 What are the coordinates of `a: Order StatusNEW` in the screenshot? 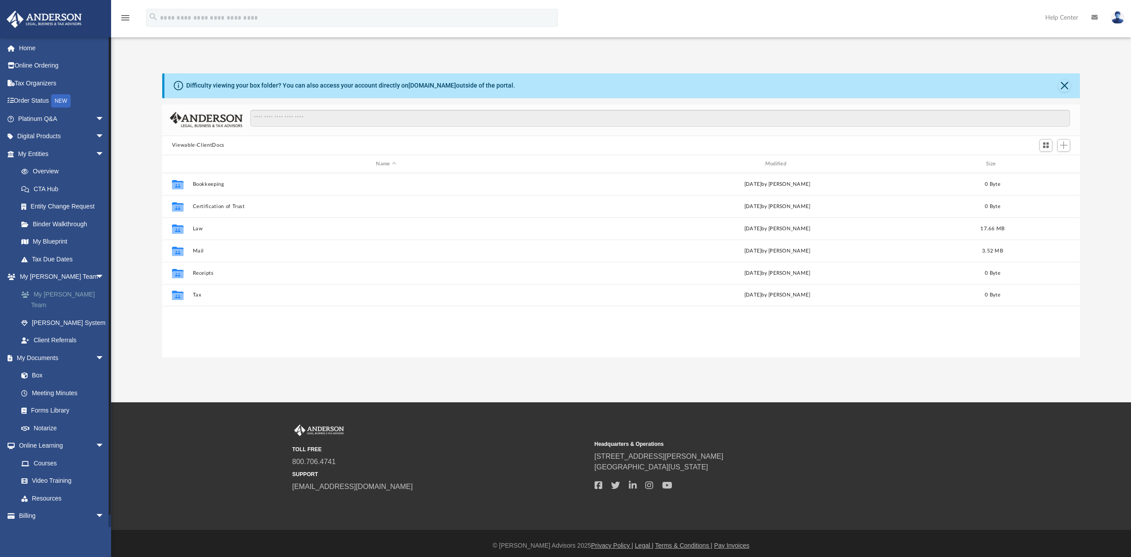 It's located at (62, 101).